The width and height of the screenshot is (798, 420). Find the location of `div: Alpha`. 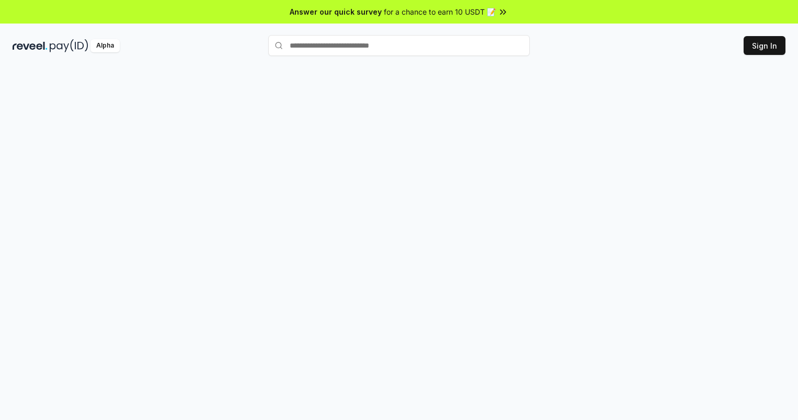

div: Alpha is located at coordinates (105, 46).